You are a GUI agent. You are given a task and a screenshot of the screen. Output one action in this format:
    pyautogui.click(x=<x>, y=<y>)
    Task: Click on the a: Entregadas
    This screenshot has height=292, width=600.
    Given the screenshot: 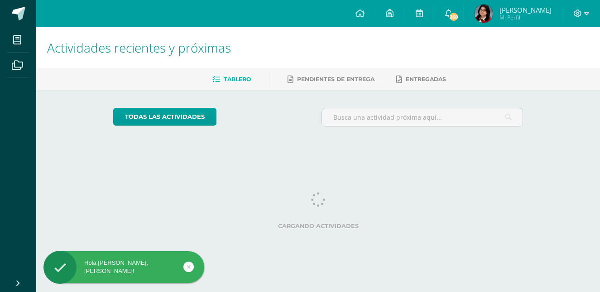 What is the action you would take?
    pyautogui.click(x=421, y=79)
    